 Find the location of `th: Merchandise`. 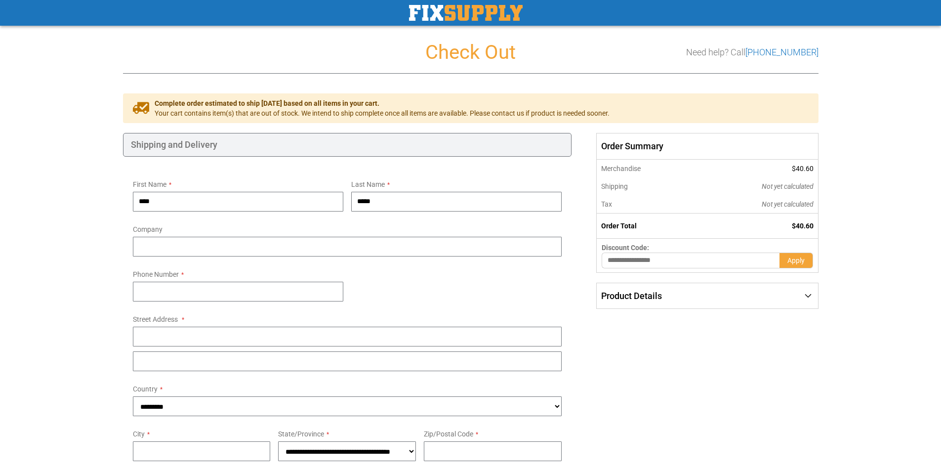

th: Merchandise is located at coordinates (646, 168).